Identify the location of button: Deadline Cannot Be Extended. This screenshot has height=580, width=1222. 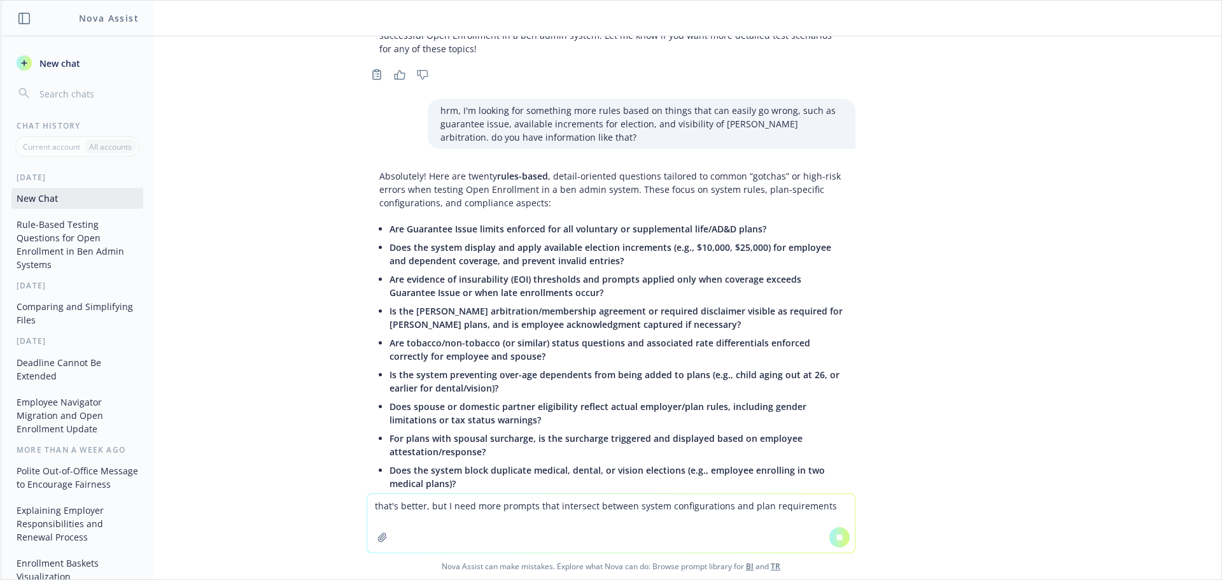
(77, 369).